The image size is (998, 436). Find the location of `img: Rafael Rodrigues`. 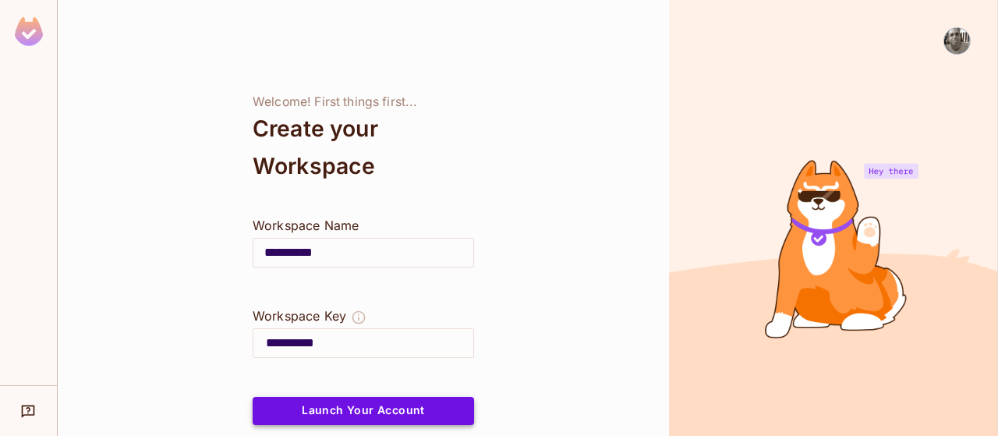

img: Rafael Rodrigues is located at coordinates (957, 41).